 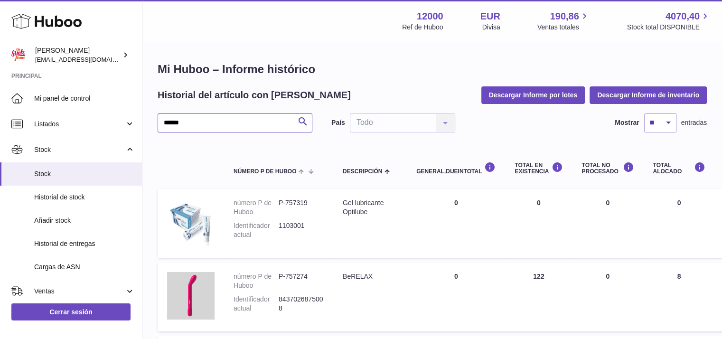 What do you see at coordinates (422, 27) in the screenshot?
I see `div: Ref de Huboo` at bounding box center [422, 27].